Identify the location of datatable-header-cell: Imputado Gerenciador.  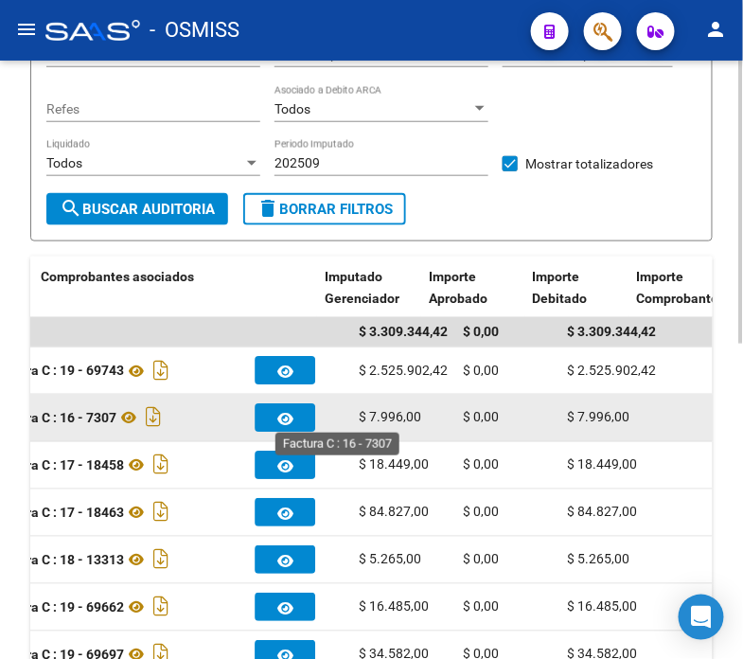
(369, 288).